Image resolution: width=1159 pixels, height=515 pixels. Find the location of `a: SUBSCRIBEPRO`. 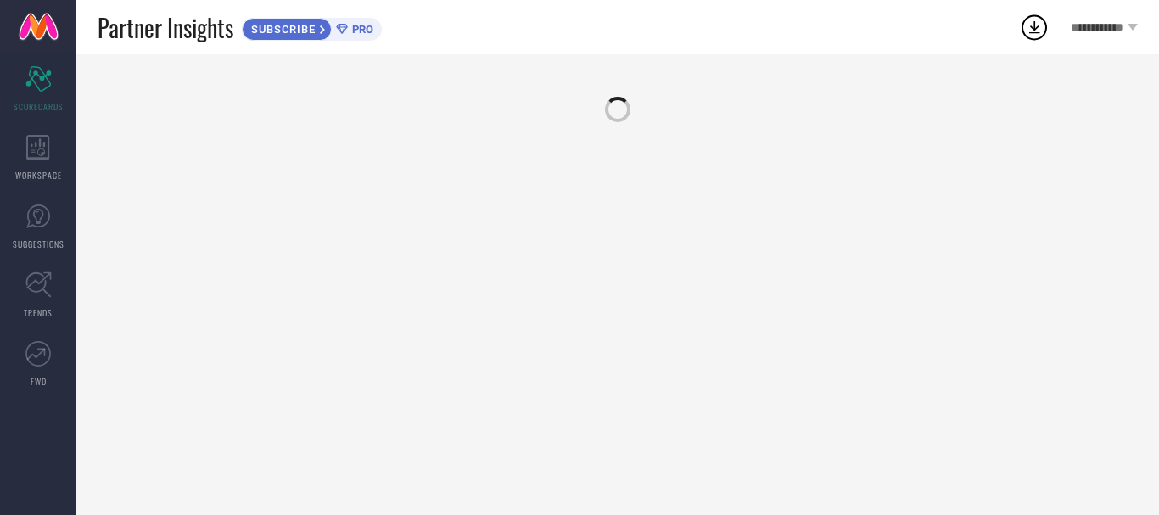

a: SUBSCRIBEPRO is located at coordinates (312, 27).